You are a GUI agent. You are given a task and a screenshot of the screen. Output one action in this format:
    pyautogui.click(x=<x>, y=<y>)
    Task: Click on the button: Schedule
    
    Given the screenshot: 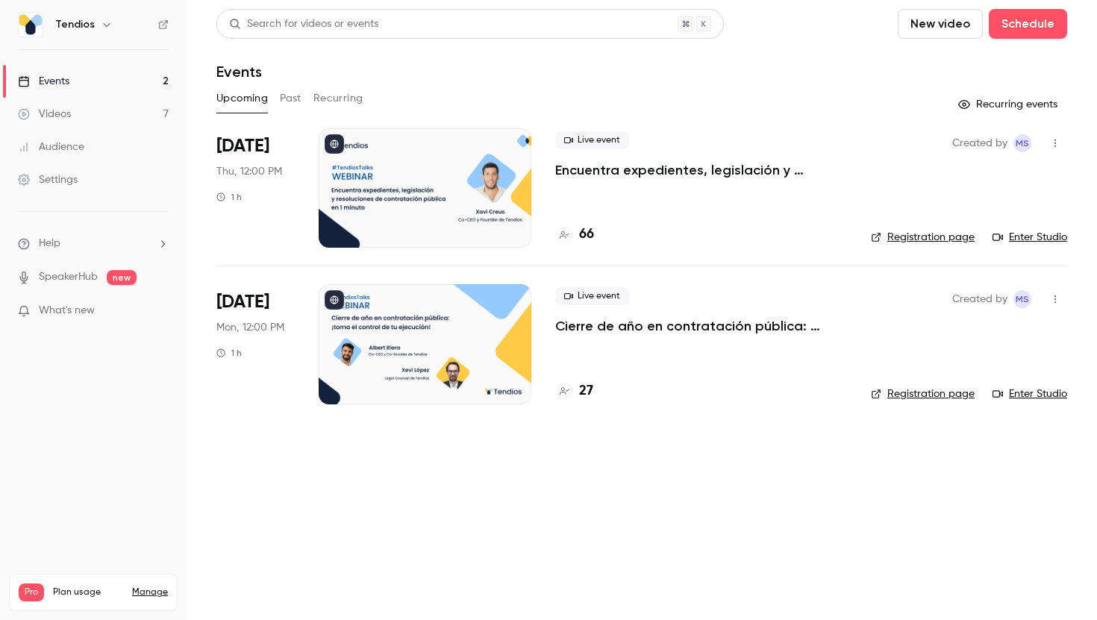 What is the action you would take?
    pyautogui.click(x=1028, y=24)
    